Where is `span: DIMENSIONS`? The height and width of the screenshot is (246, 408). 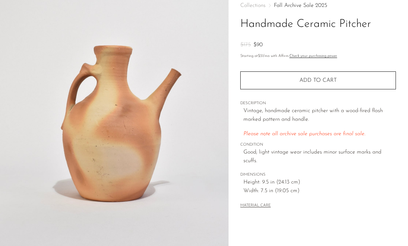 span: DIMENSIONS is located at coordinates (318, 175).